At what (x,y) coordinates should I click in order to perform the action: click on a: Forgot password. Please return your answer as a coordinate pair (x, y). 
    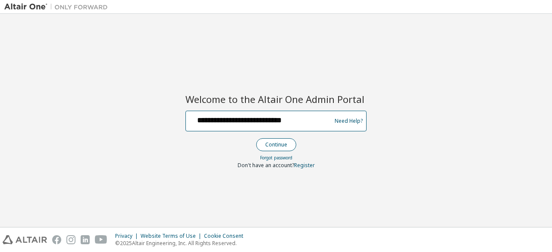
    Looking at the image, I should click on (276, 158).